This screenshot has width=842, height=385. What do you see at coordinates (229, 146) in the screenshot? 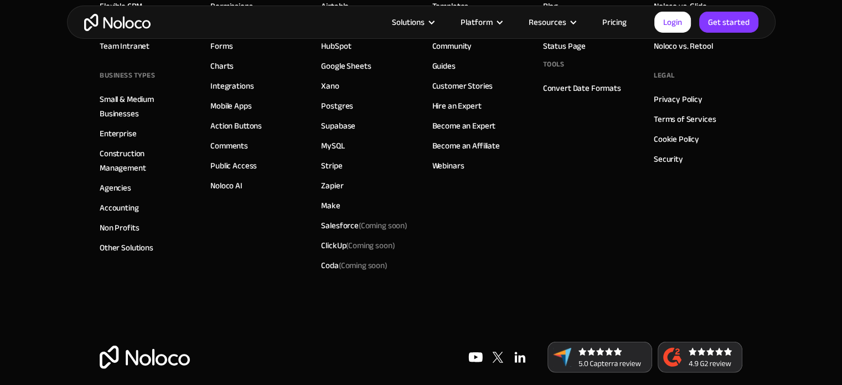
I see `a: Comments` at bounding box center [229, 146].